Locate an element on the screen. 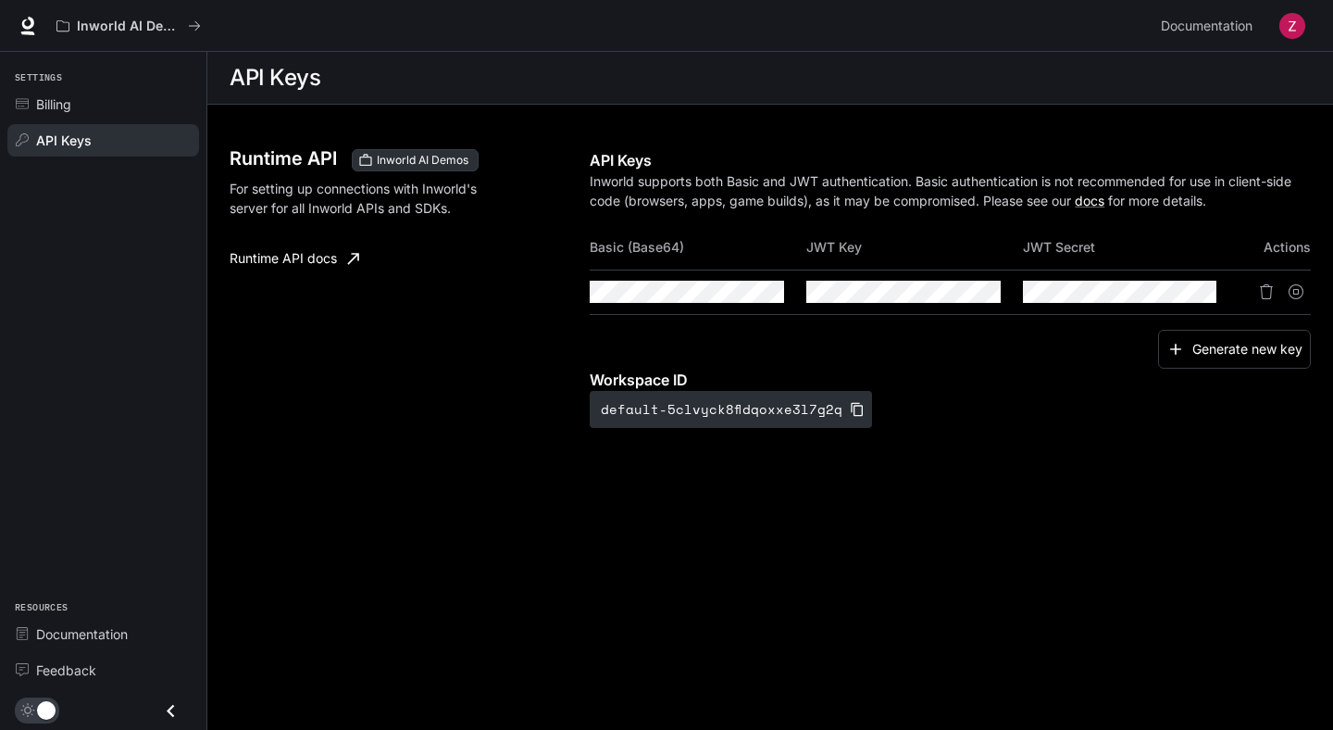 The height and width of the screenshot is (730, 1333). a: Billing is located at coordinates (103, 104).